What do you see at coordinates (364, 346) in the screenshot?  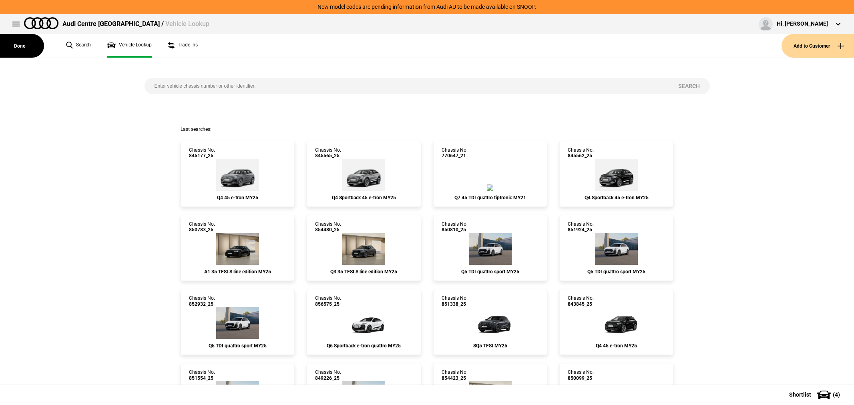 I see `div: Q6 Sportback e-tron quattro MY25` at bounding box center [364, 346].